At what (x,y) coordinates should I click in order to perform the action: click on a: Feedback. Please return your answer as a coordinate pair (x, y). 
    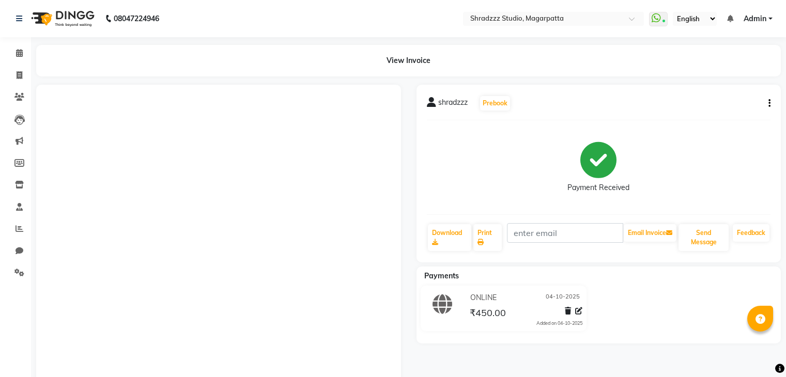
    Looking at the image, I should click on (751, 233).